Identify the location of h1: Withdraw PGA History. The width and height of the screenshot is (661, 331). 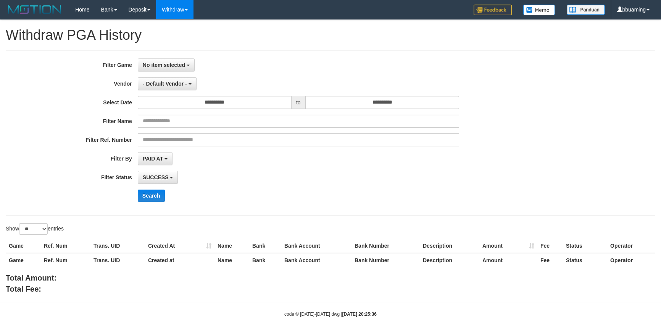
(331, 35).